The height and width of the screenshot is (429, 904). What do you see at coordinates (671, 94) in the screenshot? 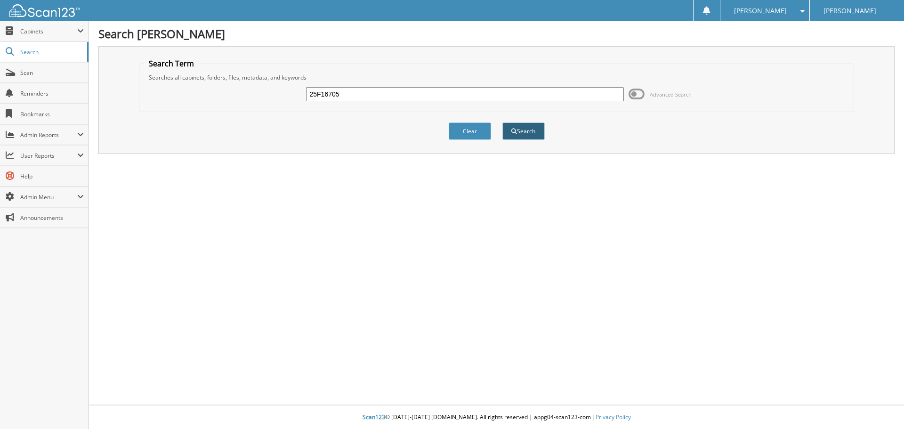
I see `span: Advanced Search` at bounding box center [671, 94].